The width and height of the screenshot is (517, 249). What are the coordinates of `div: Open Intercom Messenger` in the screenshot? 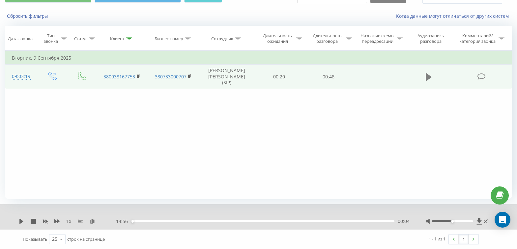 It's located at (503, 220).